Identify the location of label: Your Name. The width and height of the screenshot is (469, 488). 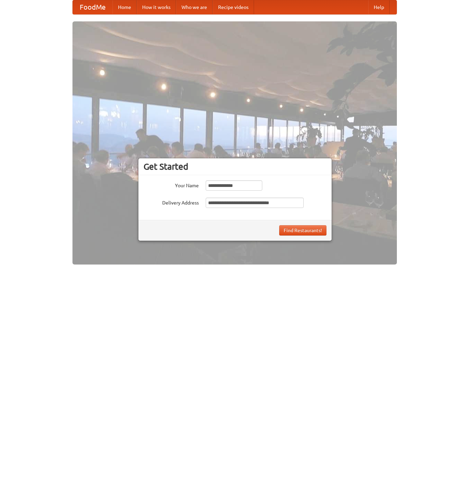
(171, 184).